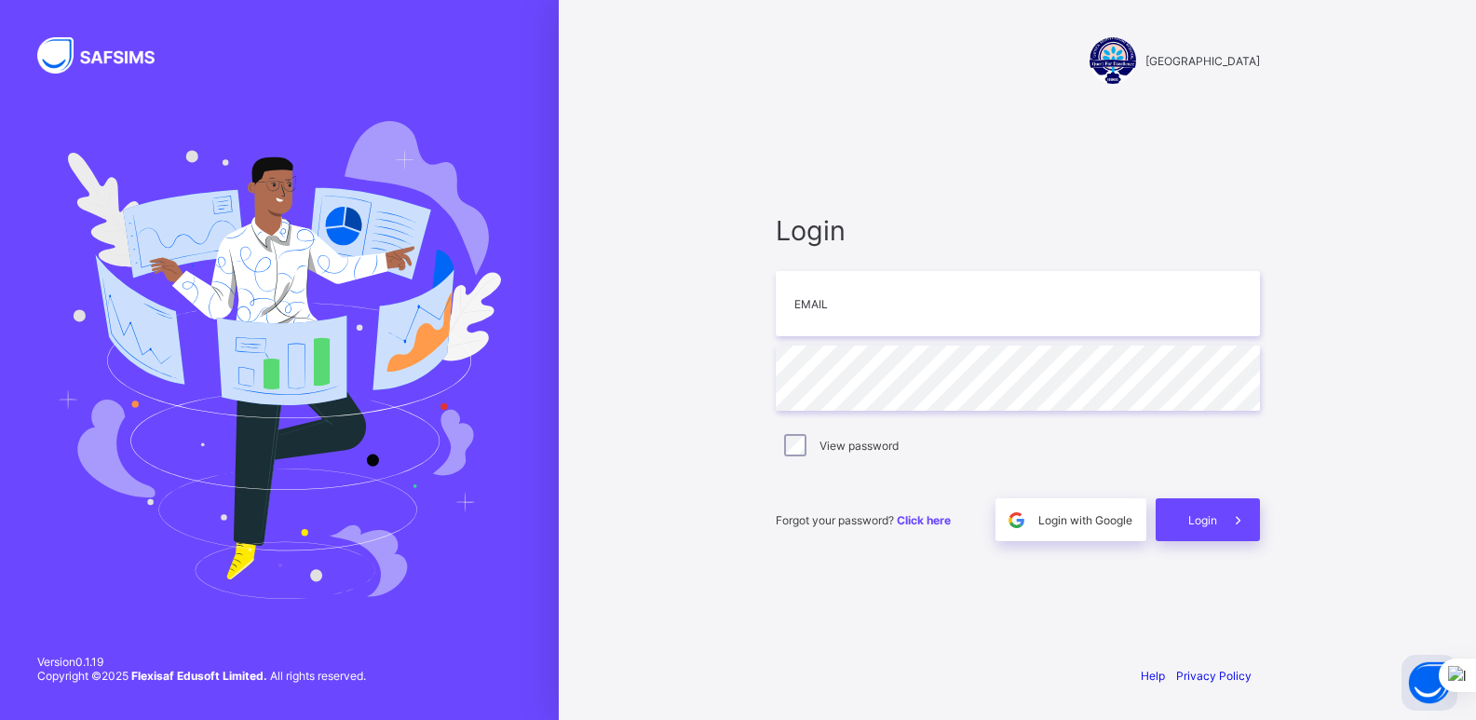 The height and width of the screenshot is (720, 1476). Describe the element at coordinates (924, 520) in the screenshot. I see `a: Click here` at that location.